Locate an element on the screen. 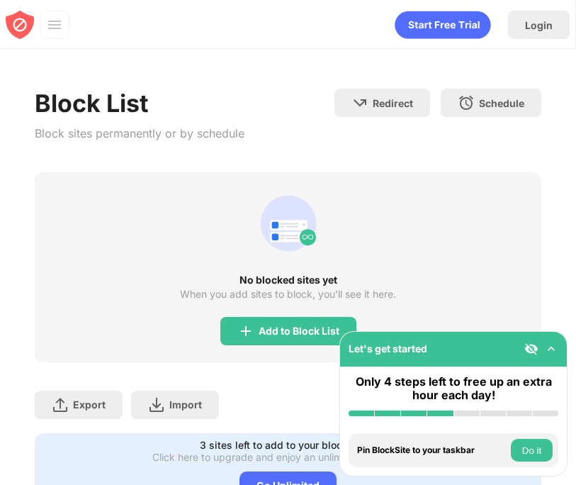 This screenshot has width=576, height=485. img: eye-not-visible.svg is located at coordinates (532, 349).